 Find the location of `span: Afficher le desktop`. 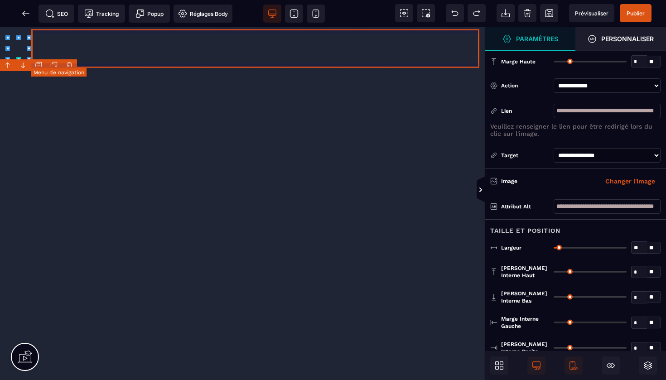

span: Afficher le desktop is located at coordinates (537, 366).